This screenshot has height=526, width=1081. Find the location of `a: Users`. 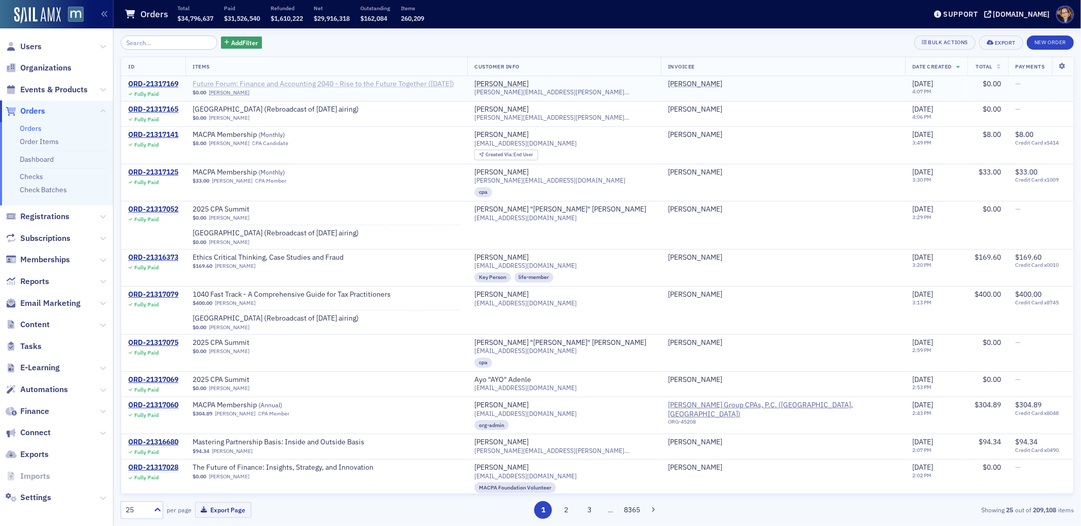

a: Users is located at coordinates (23, 47).